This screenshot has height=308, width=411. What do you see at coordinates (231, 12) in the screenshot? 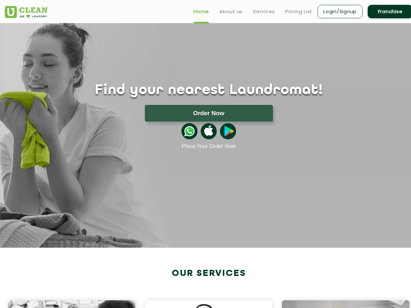
I see `a: About us` at bounding box center [231, 12].